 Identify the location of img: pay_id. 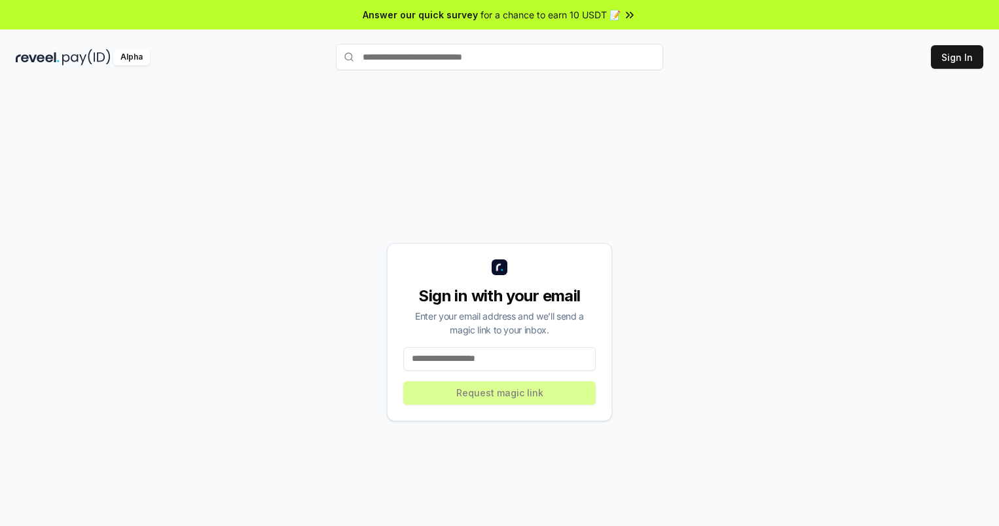
(86, 57).